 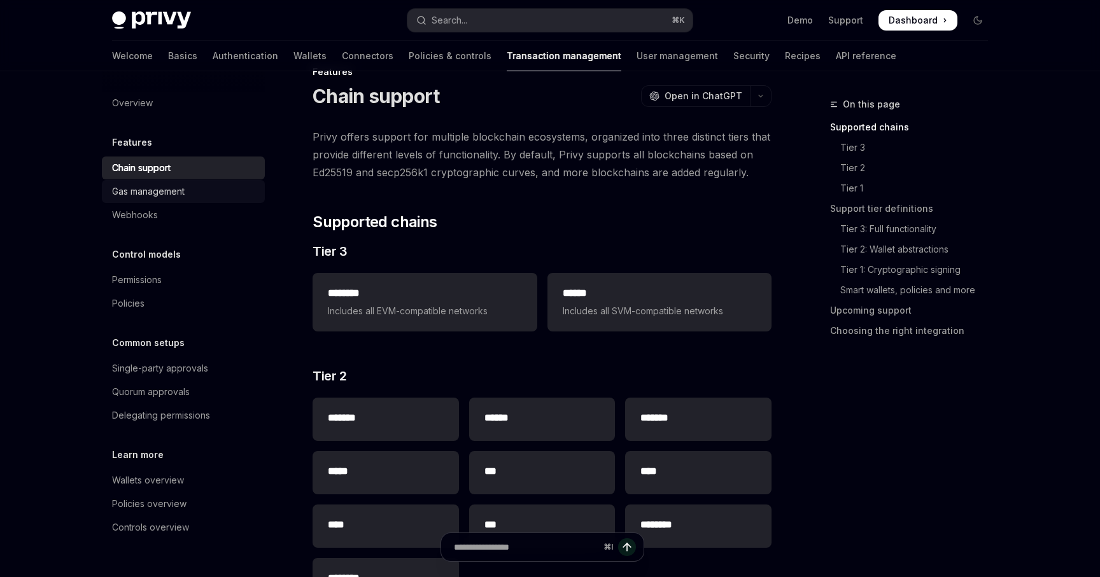 What do you see at coordinates (137, 280) in the screenshot?
I see `div: Permissions` at bounding box center [137, 280].